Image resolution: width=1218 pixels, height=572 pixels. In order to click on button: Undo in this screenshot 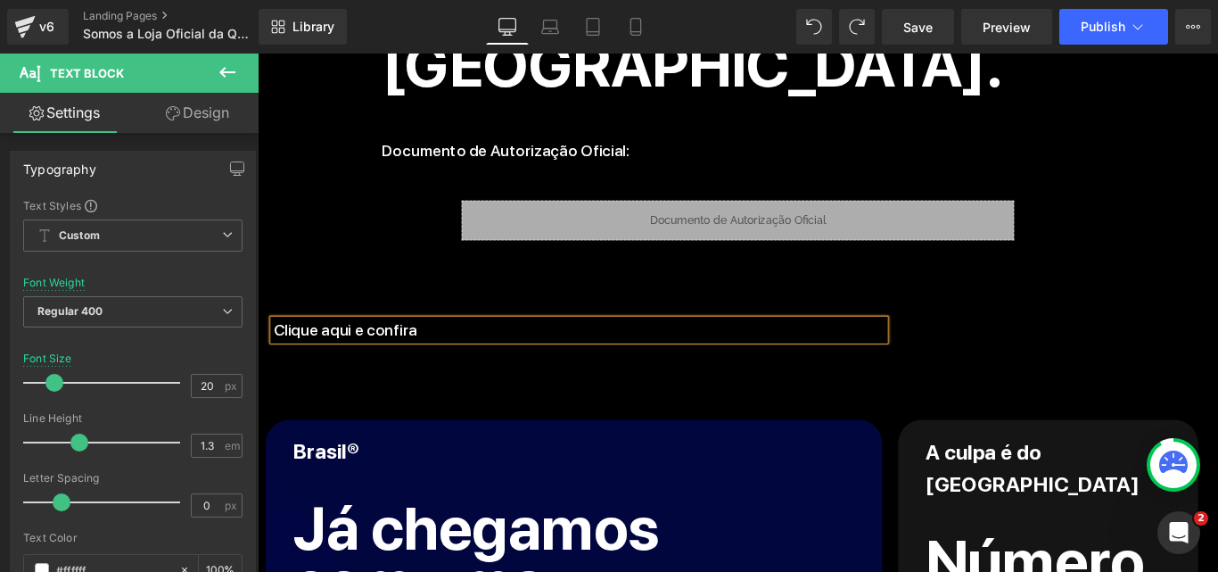, I will do `click(814, 27)`.